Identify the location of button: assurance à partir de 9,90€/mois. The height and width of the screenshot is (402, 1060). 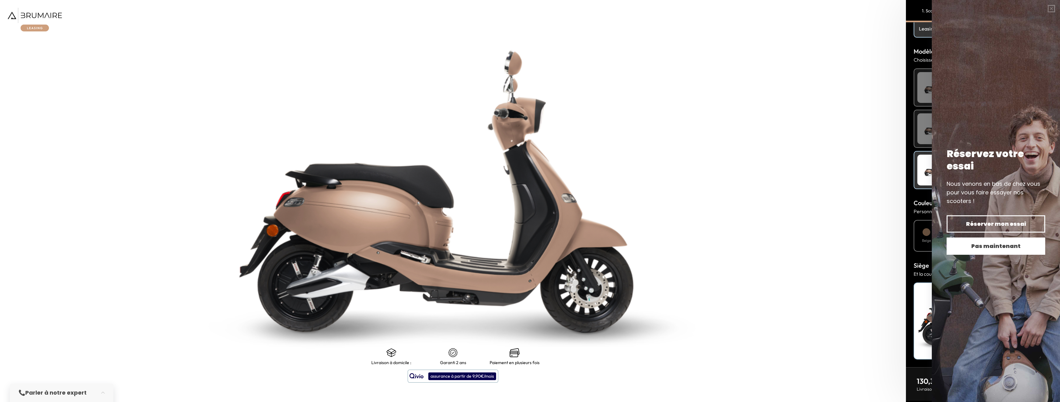
(453, 376).